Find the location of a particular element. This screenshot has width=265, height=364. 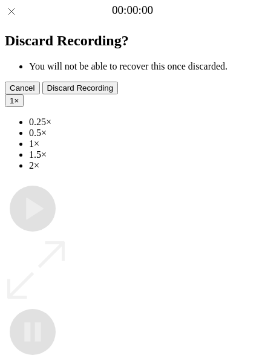

li: 1.5× is located at coordinates (144, 155).